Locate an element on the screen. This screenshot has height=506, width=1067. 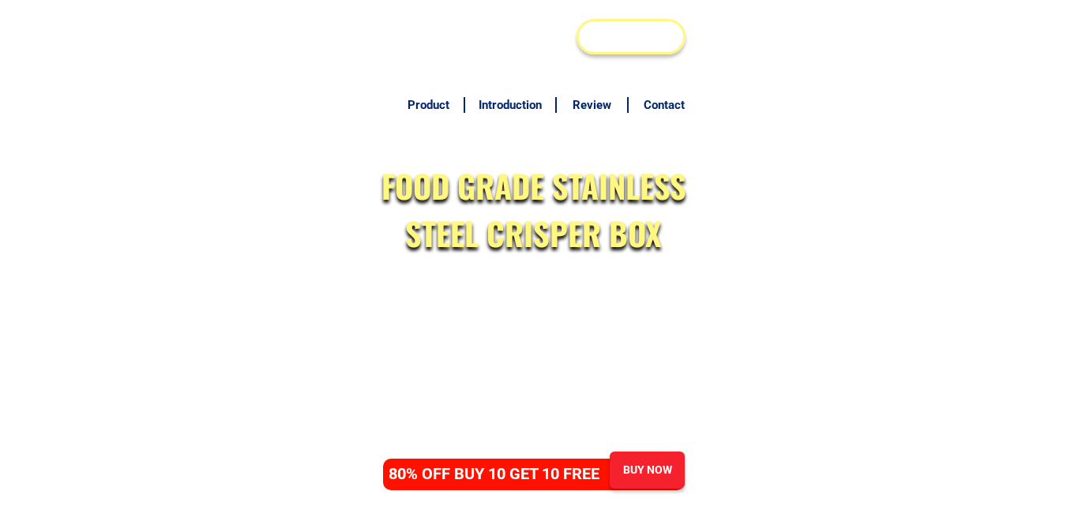
h6: Introduction is located at coordinates (509, 105).